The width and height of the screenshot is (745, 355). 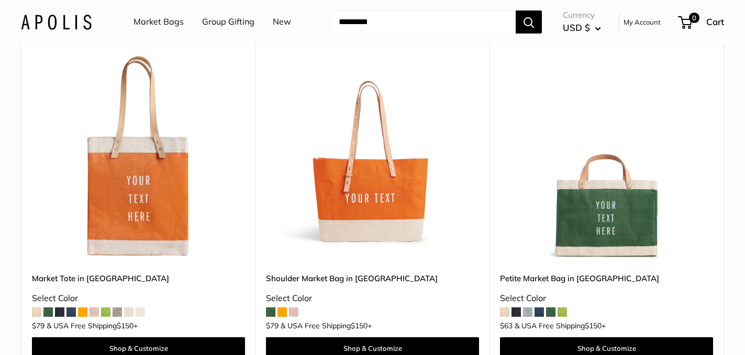 What do you see at coordinates (228, 22) in the screenshot?
I see `a: Group Gifting` at bounding box center [228, 22].